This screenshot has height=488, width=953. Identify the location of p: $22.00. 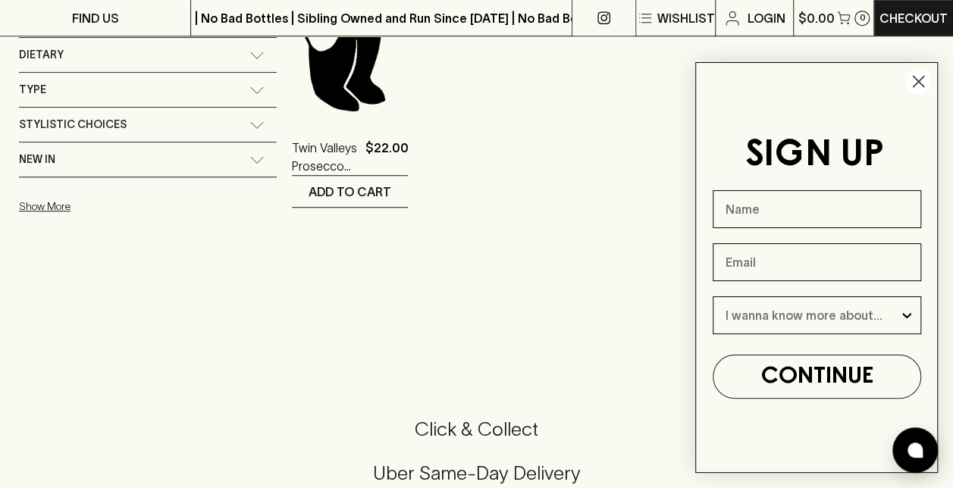
(386, 157).